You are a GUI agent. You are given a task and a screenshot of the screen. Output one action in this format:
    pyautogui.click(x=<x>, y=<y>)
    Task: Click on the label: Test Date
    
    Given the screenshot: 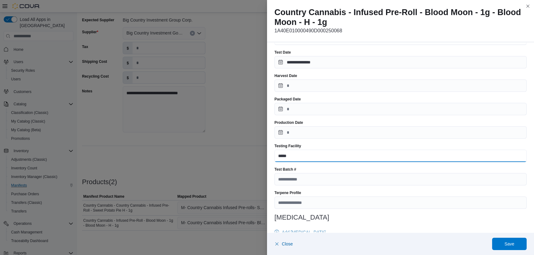 What is the action you would take?
    pyautogui.click(x=282, y=52)
    